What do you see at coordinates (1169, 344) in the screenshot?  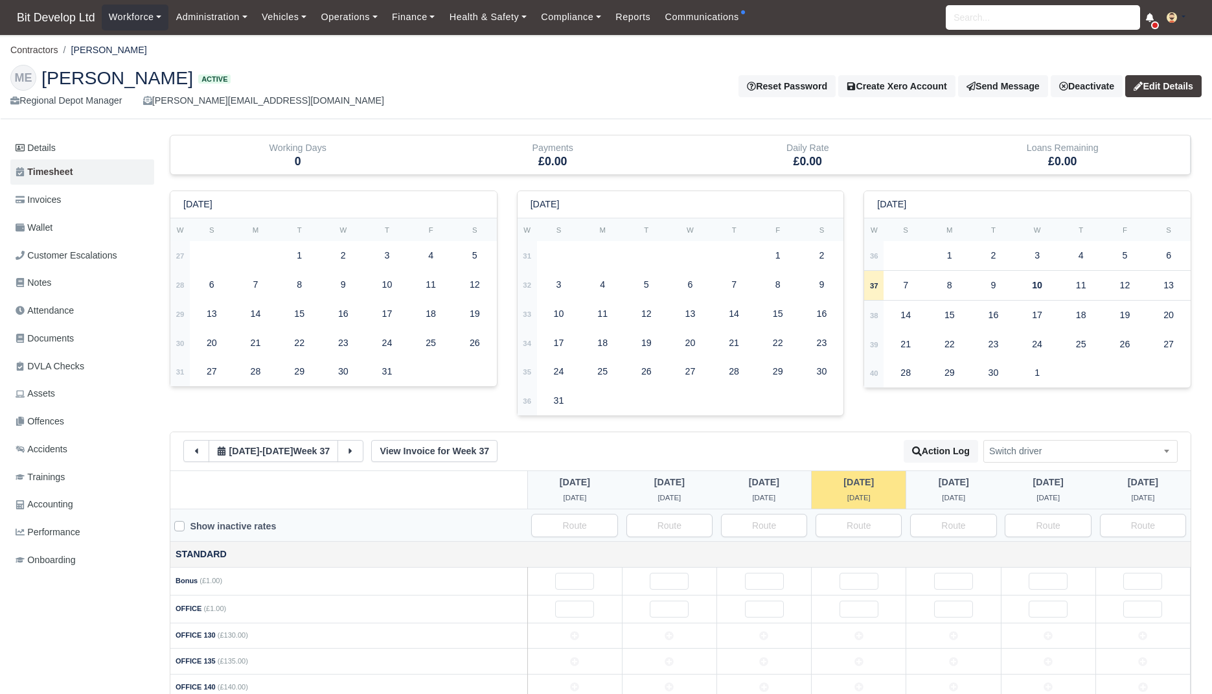 I see `div: 27` at bounding box center [1169, 344].